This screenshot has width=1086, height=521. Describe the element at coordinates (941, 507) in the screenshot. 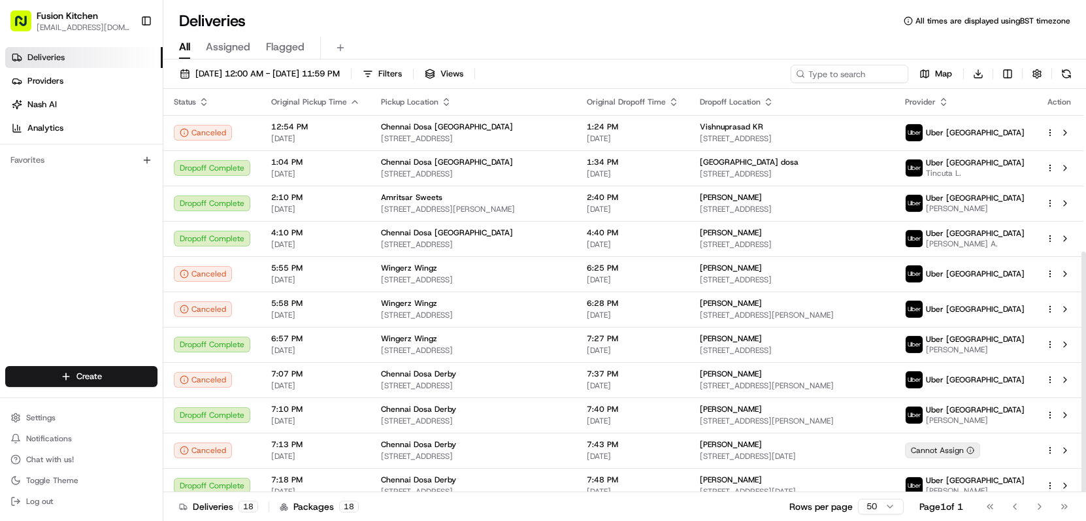

I see `div: Page 1 of 1` at that location.